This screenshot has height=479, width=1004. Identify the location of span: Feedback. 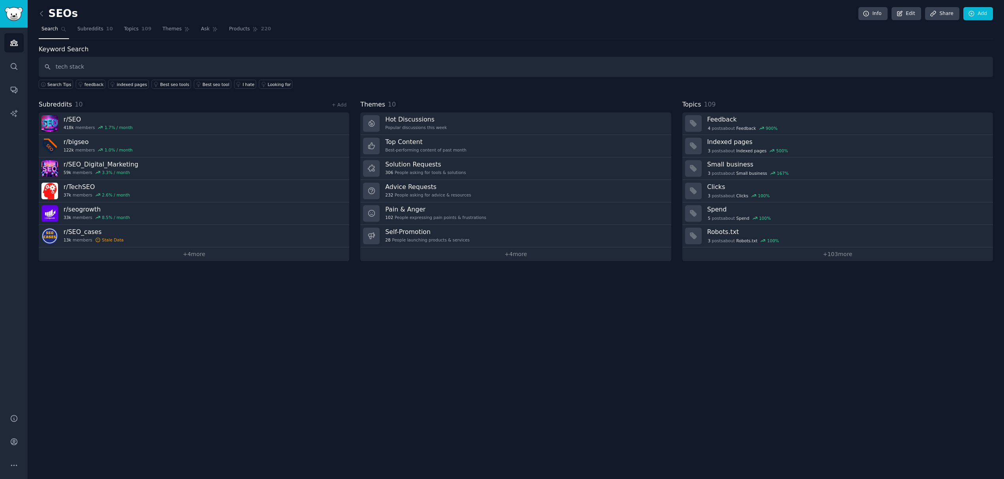
(747, 128).